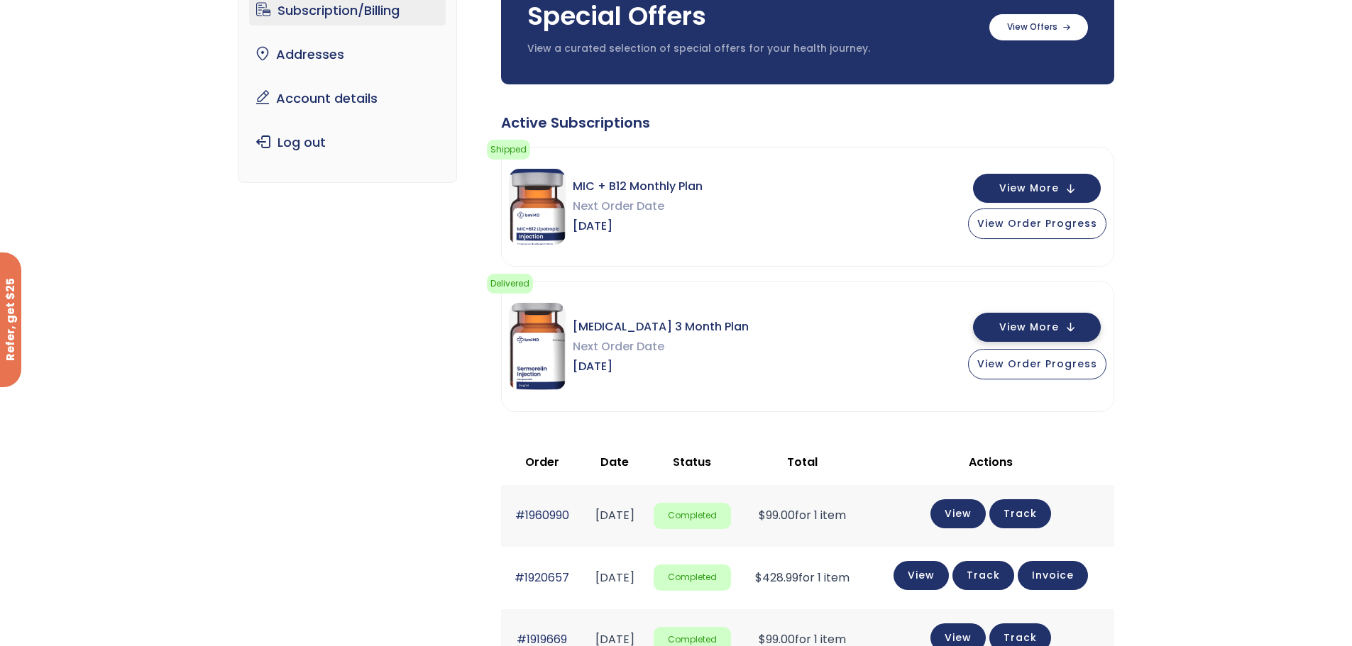 The image size is (1352, 646). I want to click on span: Shipped, so click(508, 150).